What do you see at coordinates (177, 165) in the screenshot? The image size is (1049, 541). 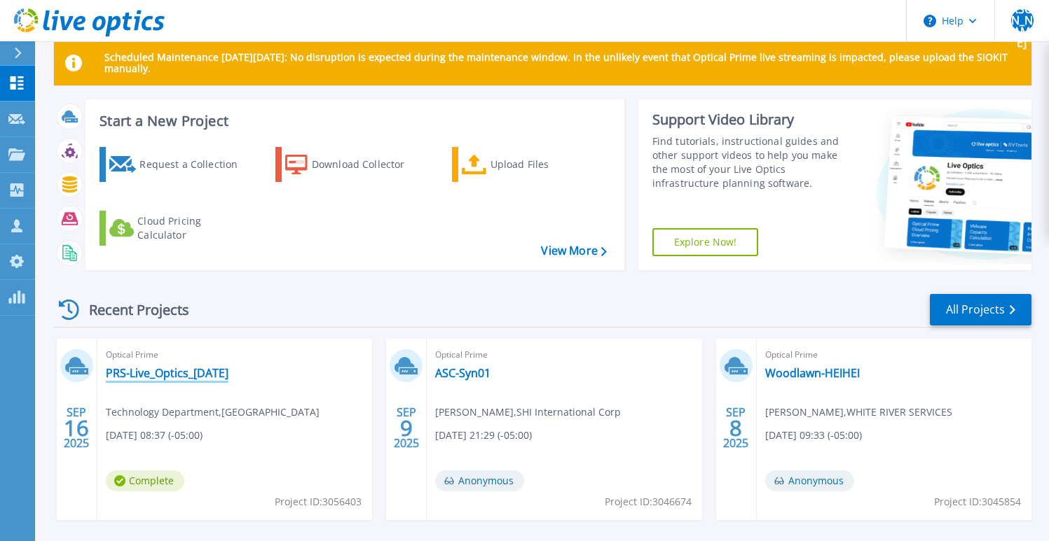 I see `a: Request a Collection` at bounding box center [177, 165].